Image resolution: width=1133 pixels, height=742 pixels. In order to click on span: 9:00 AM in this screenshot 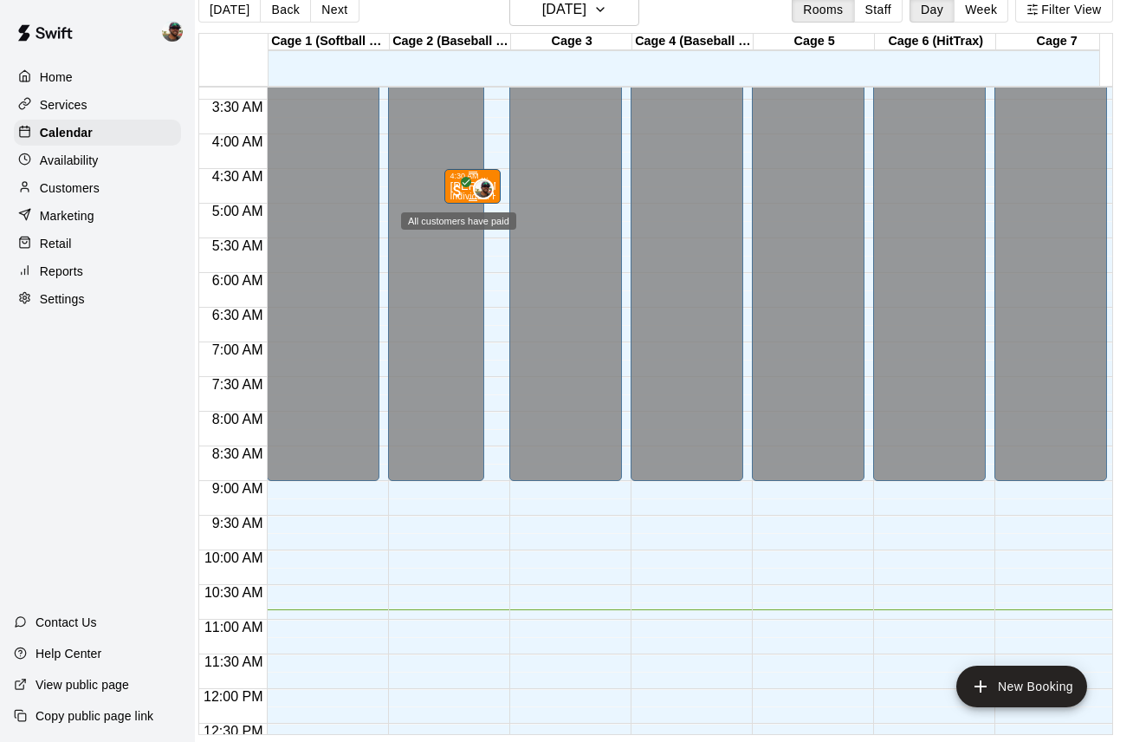, I will do `click(237, 488)`.